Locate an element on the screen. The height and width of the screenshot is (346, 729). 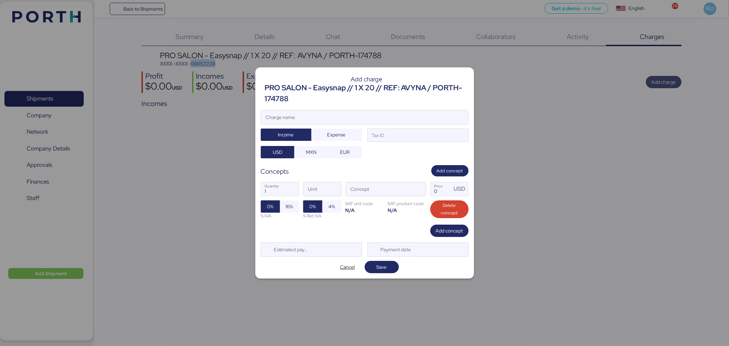
input: Price is located at coordinates (442, 189).